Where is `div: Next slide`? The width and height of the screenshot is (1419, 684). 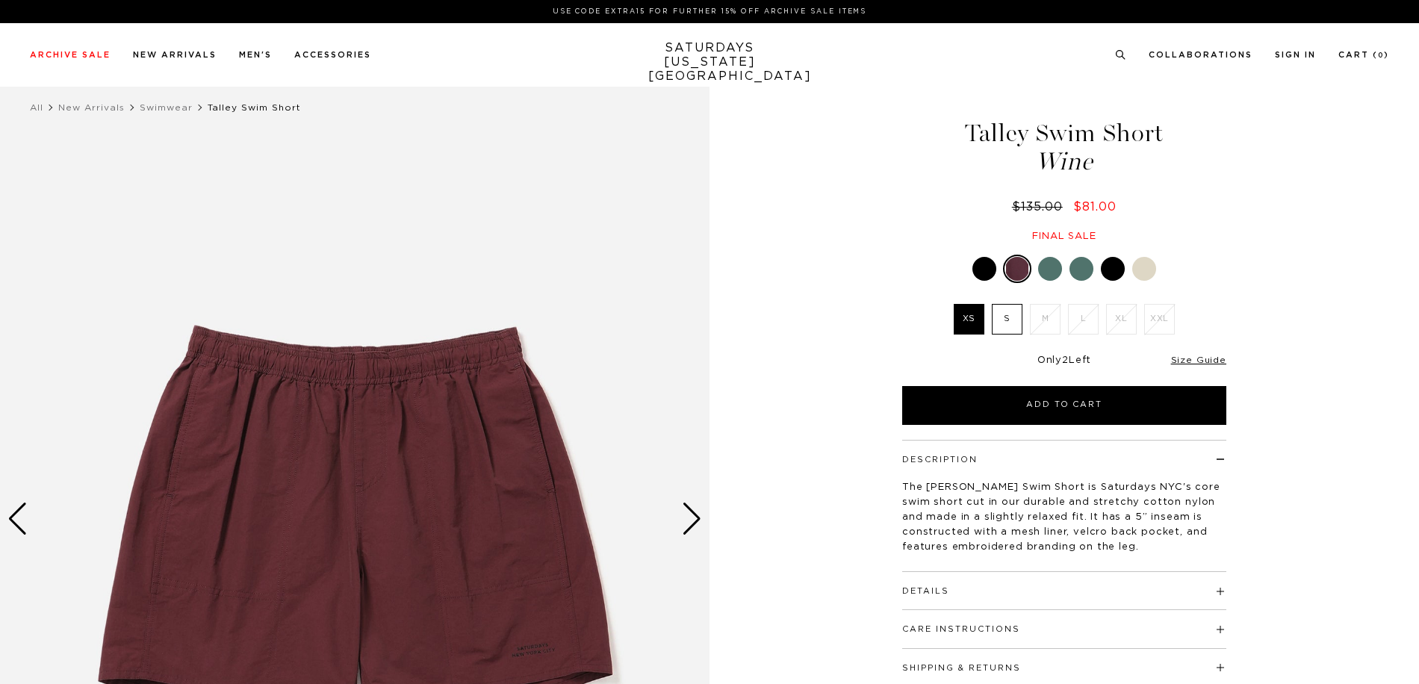 div: Next slide is located at coordinates (692, 519).